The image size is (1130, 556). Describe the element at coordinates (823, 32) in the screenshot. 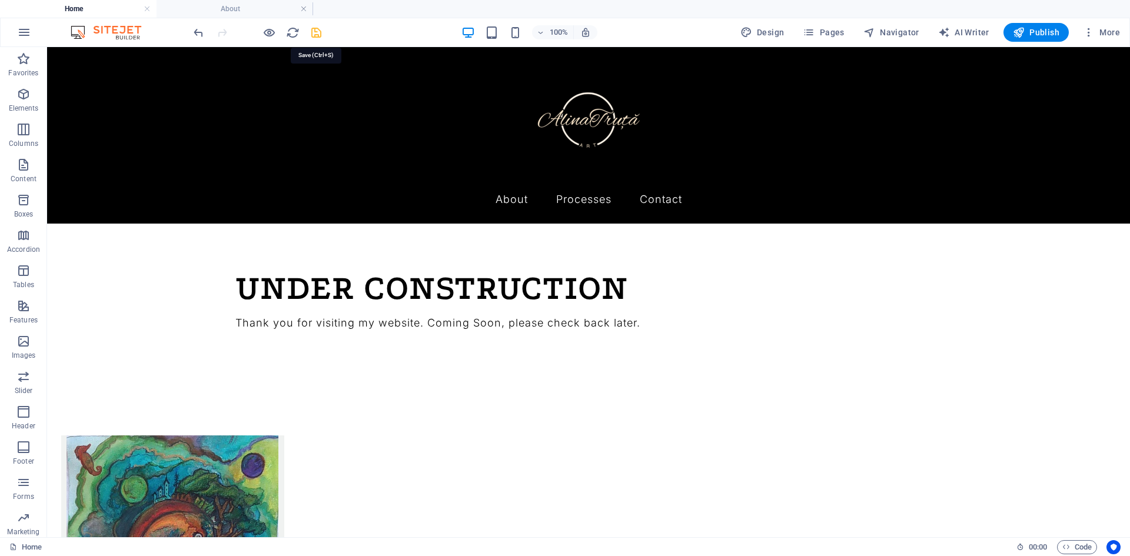

I see `button: Pages` at that location.